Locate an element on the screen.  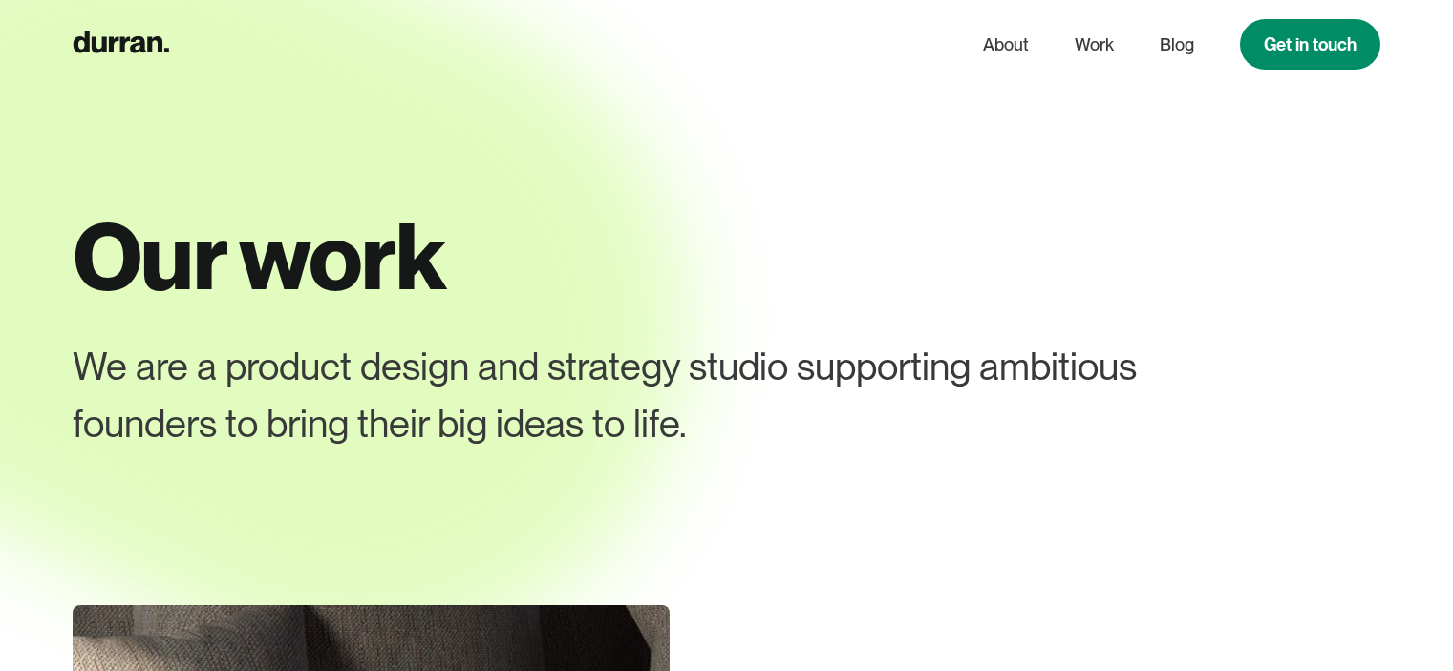
a: Blog is located at coordinates (1177, 45).